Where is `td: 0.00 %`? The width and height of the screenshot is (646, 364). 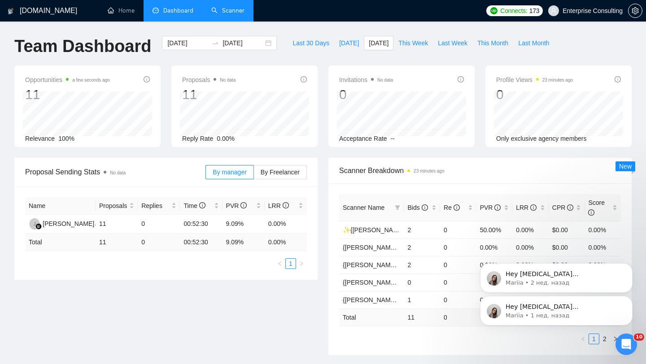
td: 0.00 % is located at coordinates (286, 242).